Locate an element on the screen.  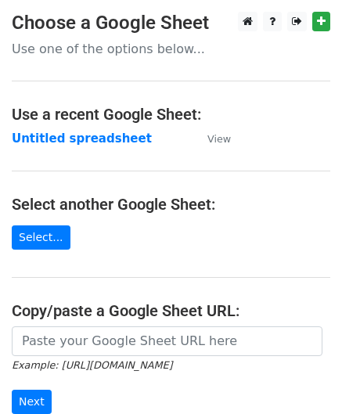
h4: Use a recent Google Sheet: is located at coordinates (171, 114).